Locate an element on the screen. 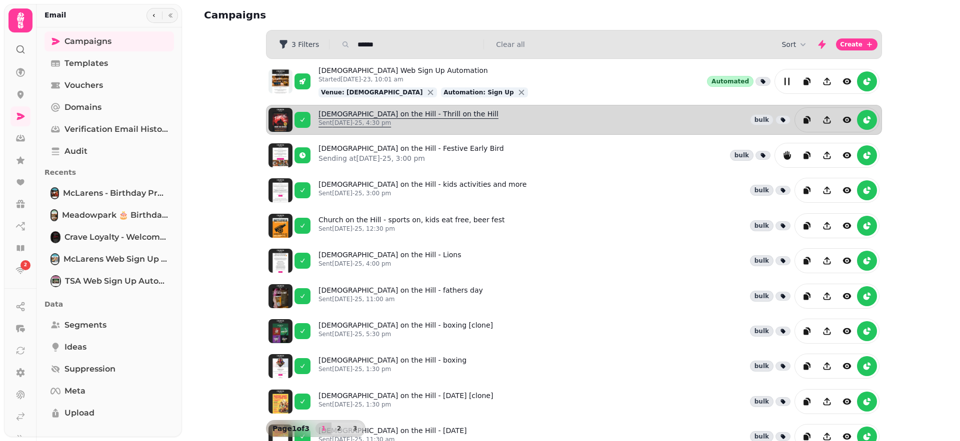 This screenshot has height=441, width=960. a: Templates is located at coordinates (109, 63).